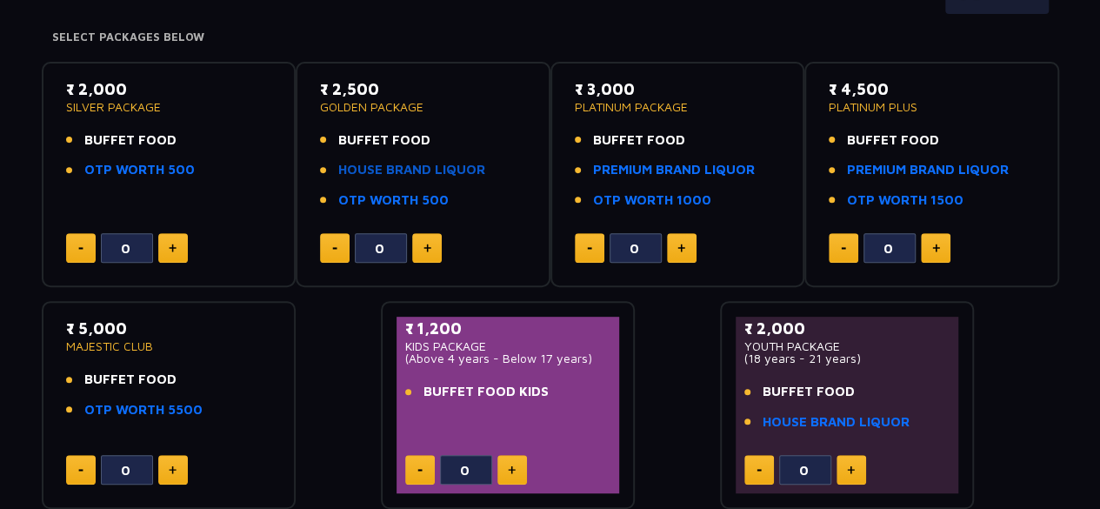  What do you see at coordinates (847, 346) in the screenshot?
I see `p: YOUTH PACKAGE` at bounding box center [847, 346].